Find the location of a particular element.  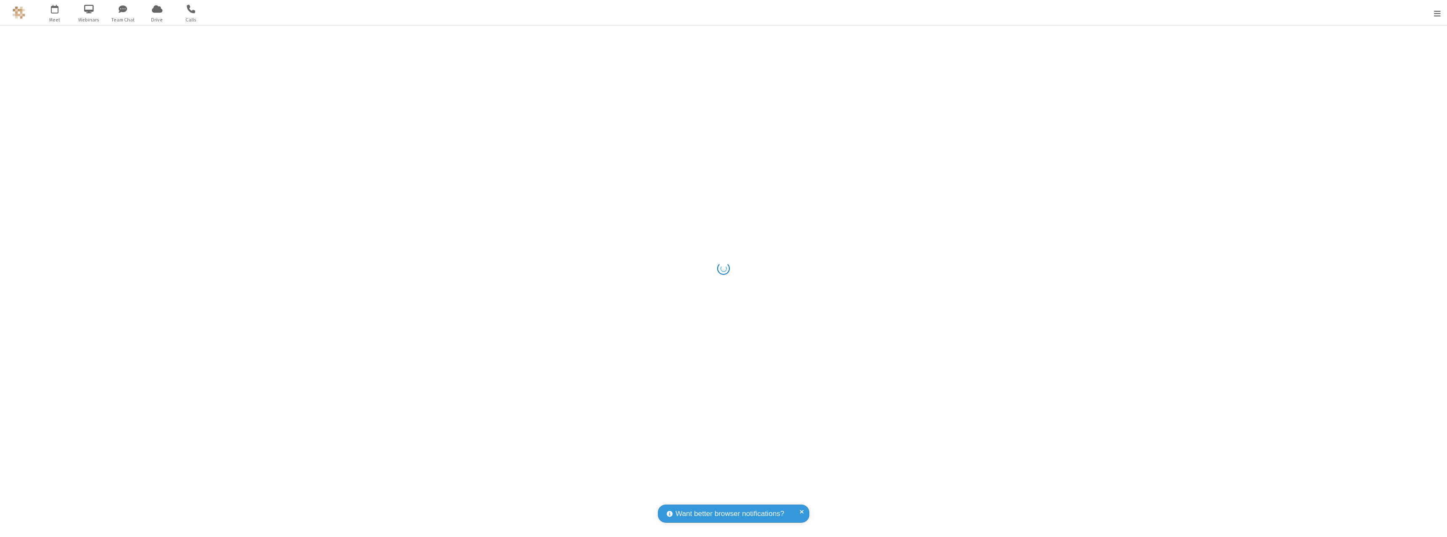

span: Meet is located at coordinates (55, 20).